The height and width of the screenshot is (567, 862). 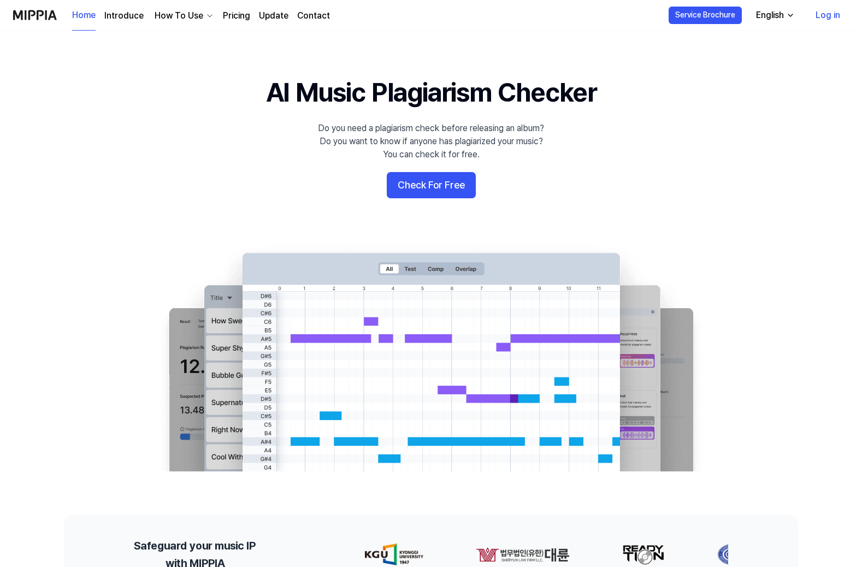 I want to click on div: Do you need a plagiarism check before releasing an album? Do you want to know if anyone has plagi..., so click(x=431, y=141).